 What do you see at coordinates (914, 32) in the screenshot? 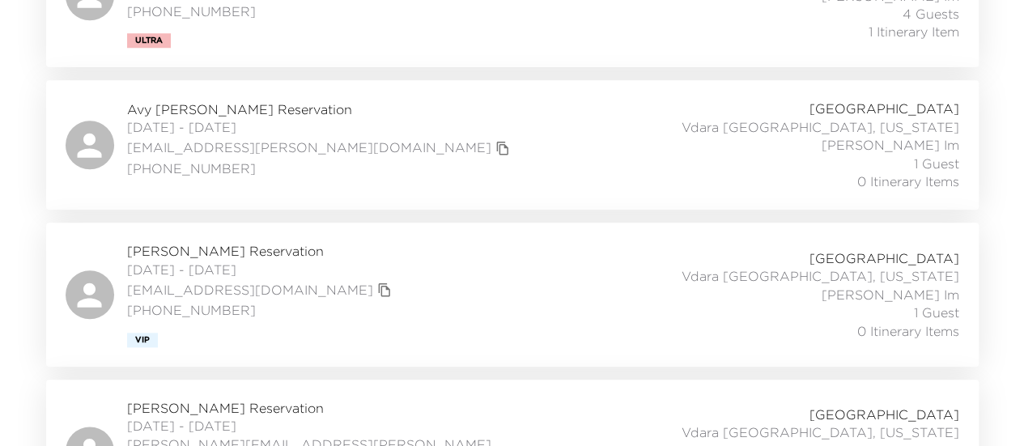
I see `span: 1 Itinerary Item` at bounding box center [914, 32].